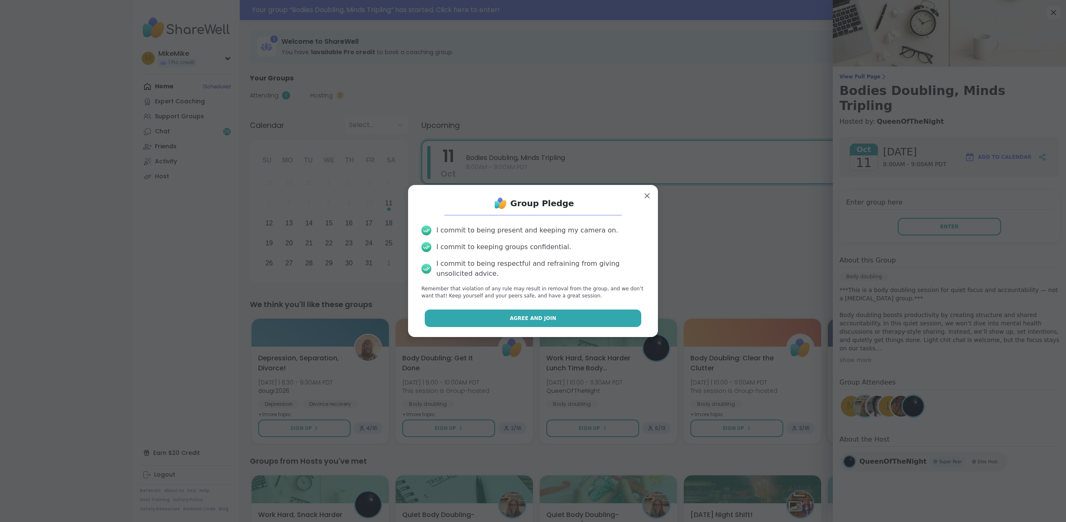  What do you see at coordinates (501, 203) in the screenshot?
I see `img: ShareWell Logo` at bounding box center [501, 203].